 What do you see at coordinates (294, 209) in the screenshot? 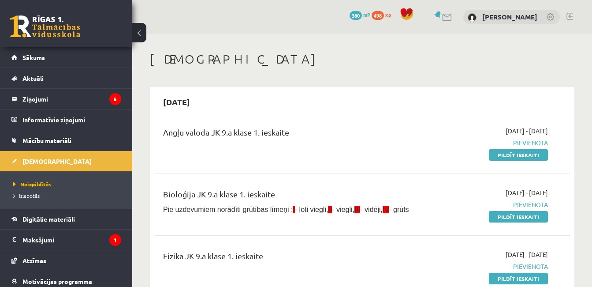
I see `span: I` at bounding box center [294, 209].